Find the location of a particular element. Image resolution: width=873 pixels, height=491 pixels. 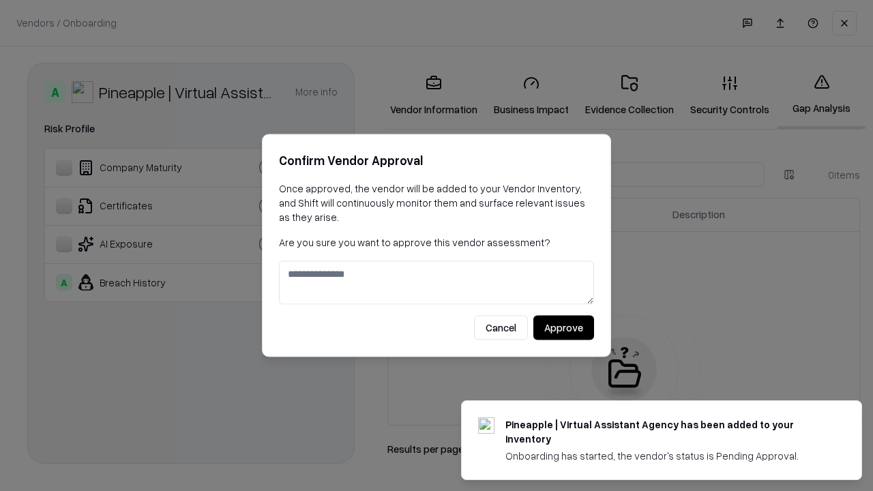

div: Pineapple | Virtual Assistant Agency has been added to your inventory is located at coordinates (667, 432).